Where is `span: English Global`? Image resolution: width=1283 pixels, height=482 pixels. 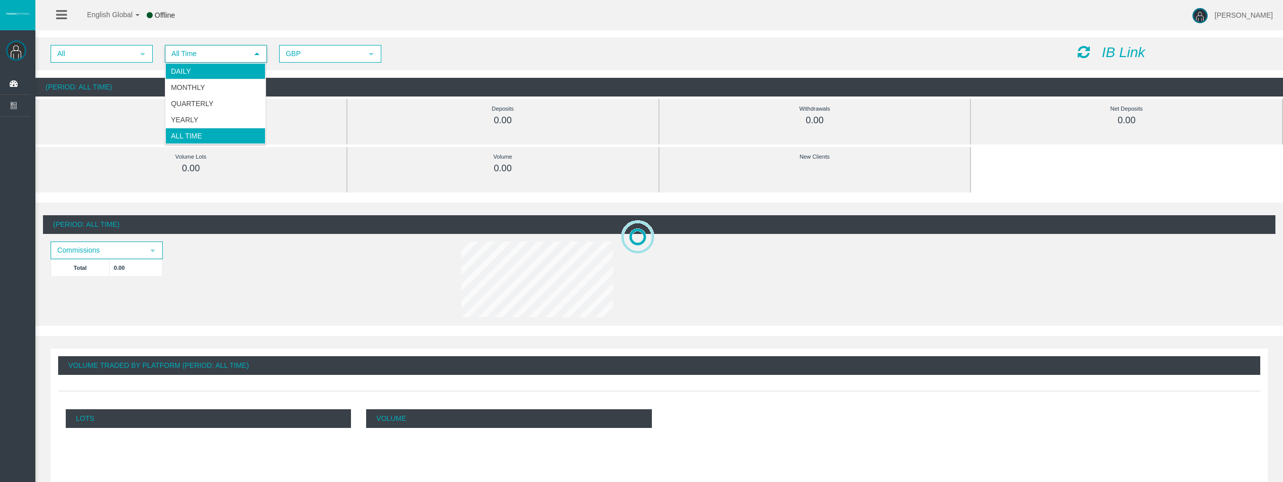 span: English Global is located at coordinates (103, 15).